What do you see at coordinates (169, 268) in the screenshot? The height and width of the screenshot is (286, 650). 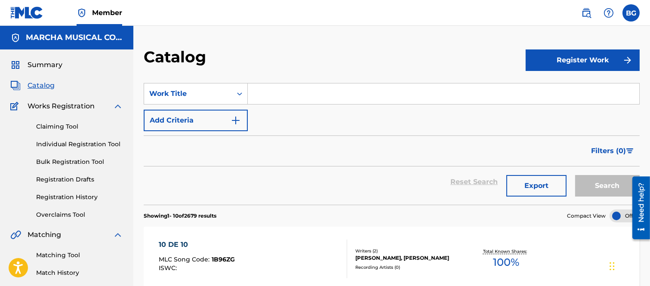 I see `span: ISWC :` at bounding box center [169, 268].